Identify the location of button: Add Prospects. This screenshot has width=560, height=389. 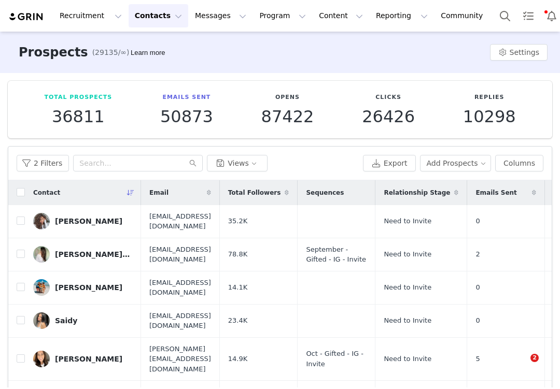
(456, 163).